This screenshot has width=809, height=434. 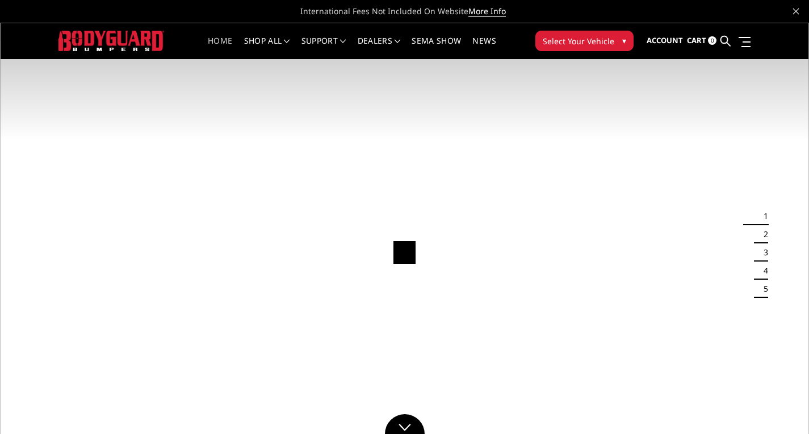 I want to click on button: 4 of 5, so click(x=762, y=271).